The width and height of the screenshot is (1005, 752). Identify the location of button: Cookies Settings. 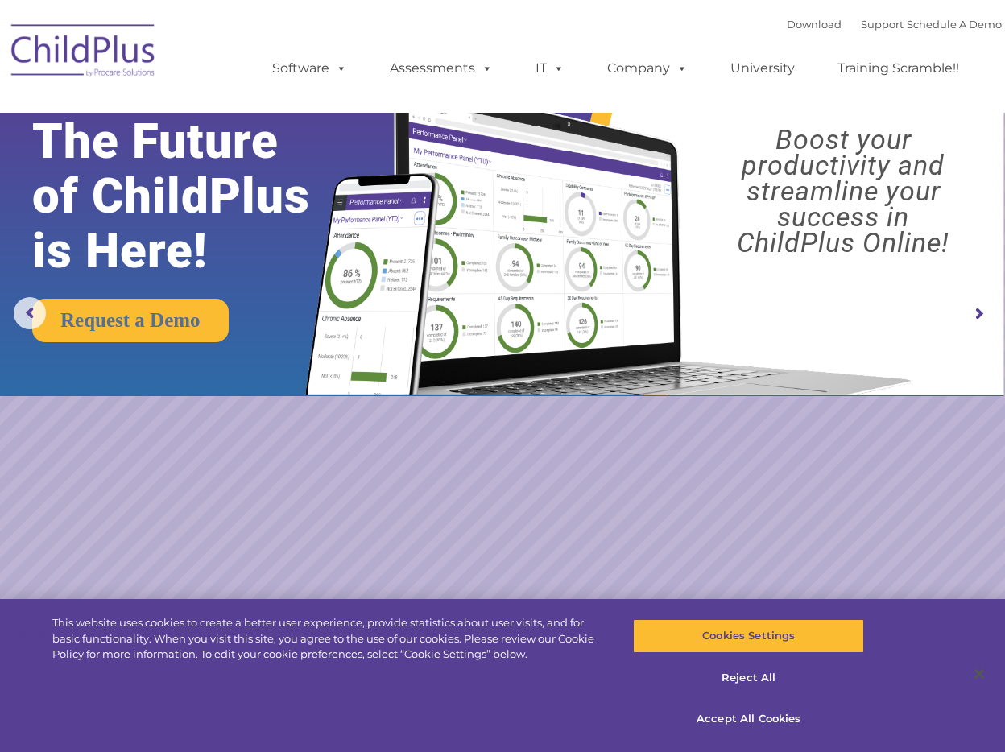
(748, 636).